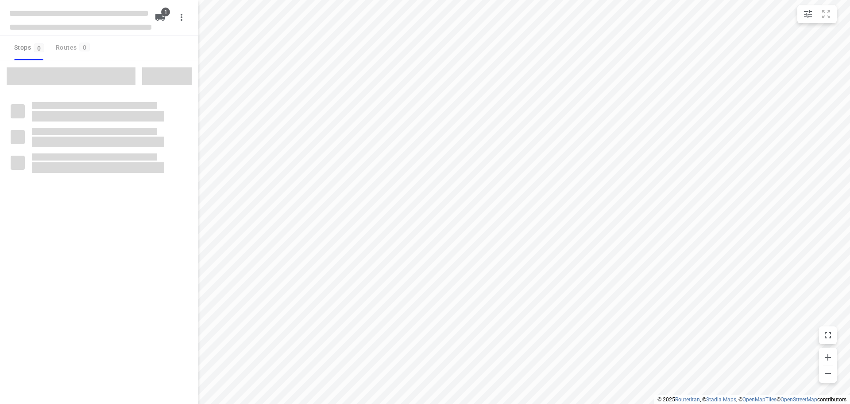  Describe the element at coordinates (817, 14) in the screenshot. I see `div: small contained button group` at that location.